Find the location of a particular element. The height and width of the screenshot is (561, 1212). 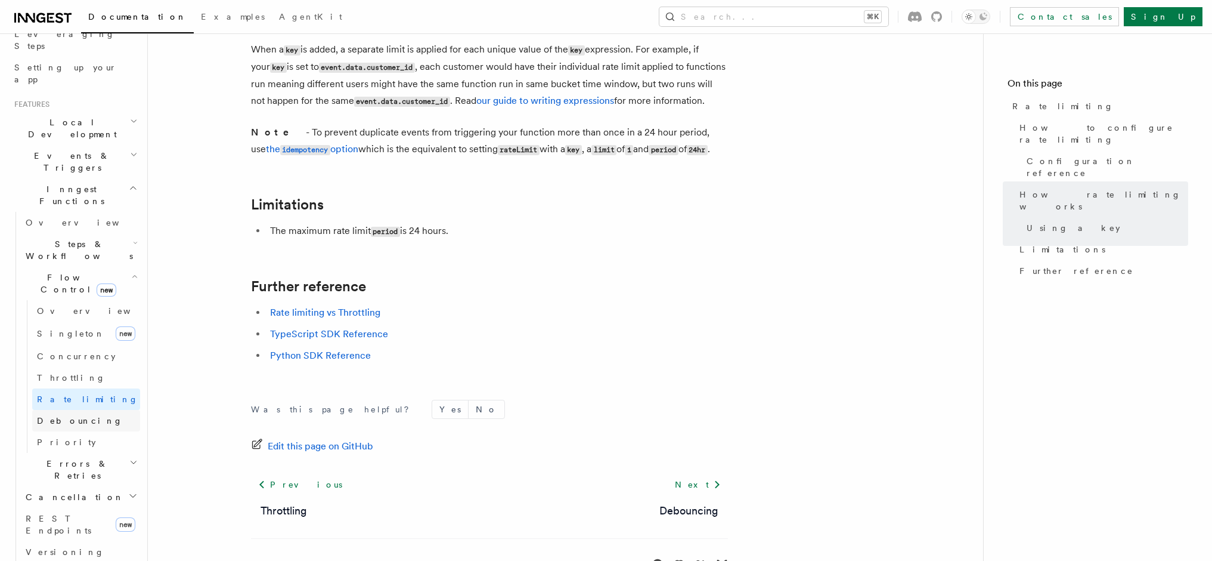

div: Flow Controlnew is located at coordinates (81, 376).